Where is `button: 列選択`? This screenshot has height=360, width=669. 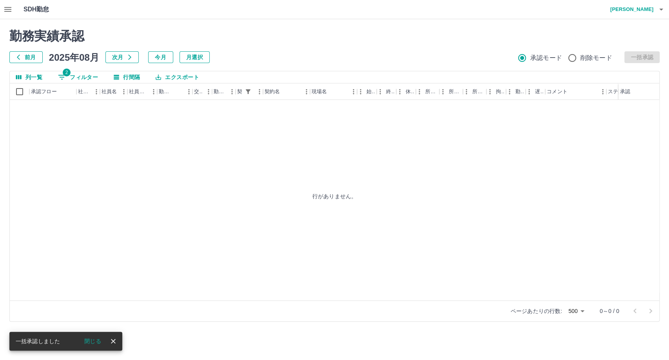
button: 列選択 is located at coordinates (29, 77).